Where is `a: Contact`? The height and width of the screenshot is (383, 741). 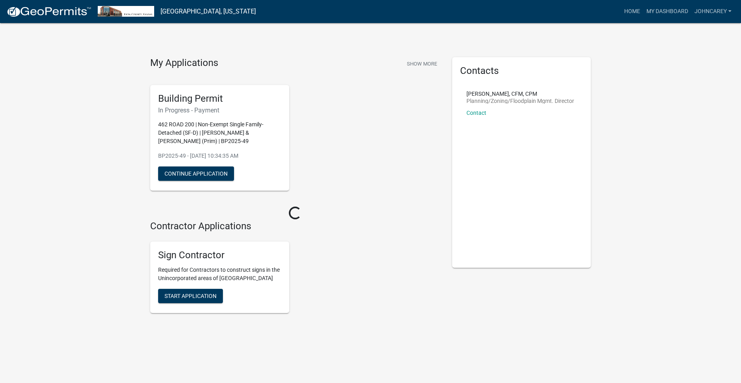 a: Contact is located at coordinates (477, 113).